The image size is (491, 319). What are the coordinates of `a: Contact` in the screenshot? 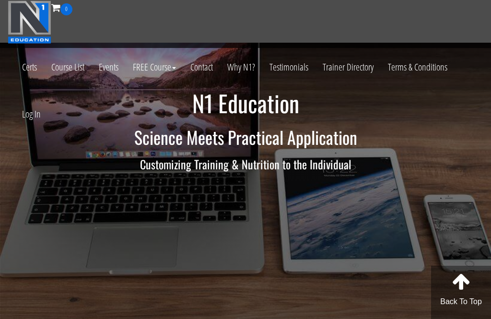 It's located at (201, 67).